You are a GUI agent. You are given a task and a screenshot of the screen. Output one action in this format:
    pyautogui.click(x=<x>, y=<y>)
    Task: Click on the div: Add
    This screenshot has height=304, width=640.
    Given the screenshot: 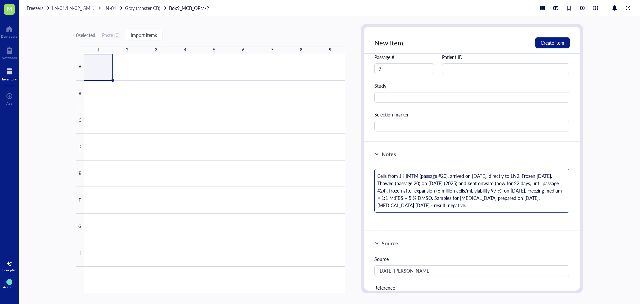 What is the action you would take?
    pyautogui.click(x=9, y=103)
    